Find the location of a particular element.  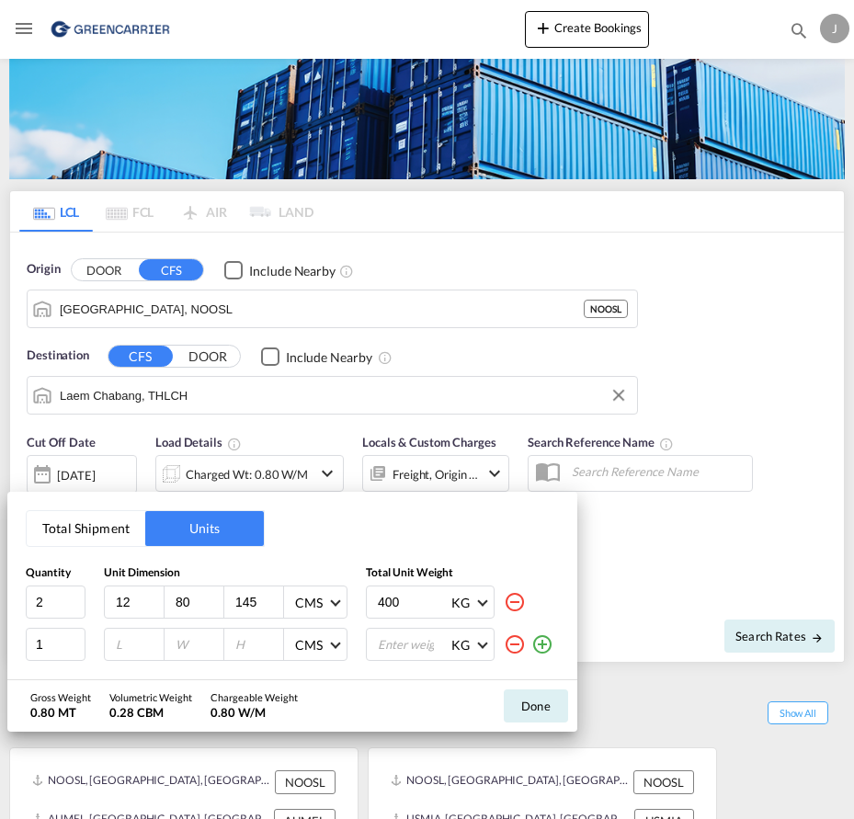

md-icon: icon-plus-circle-outline is located at coordinates (542, 644).